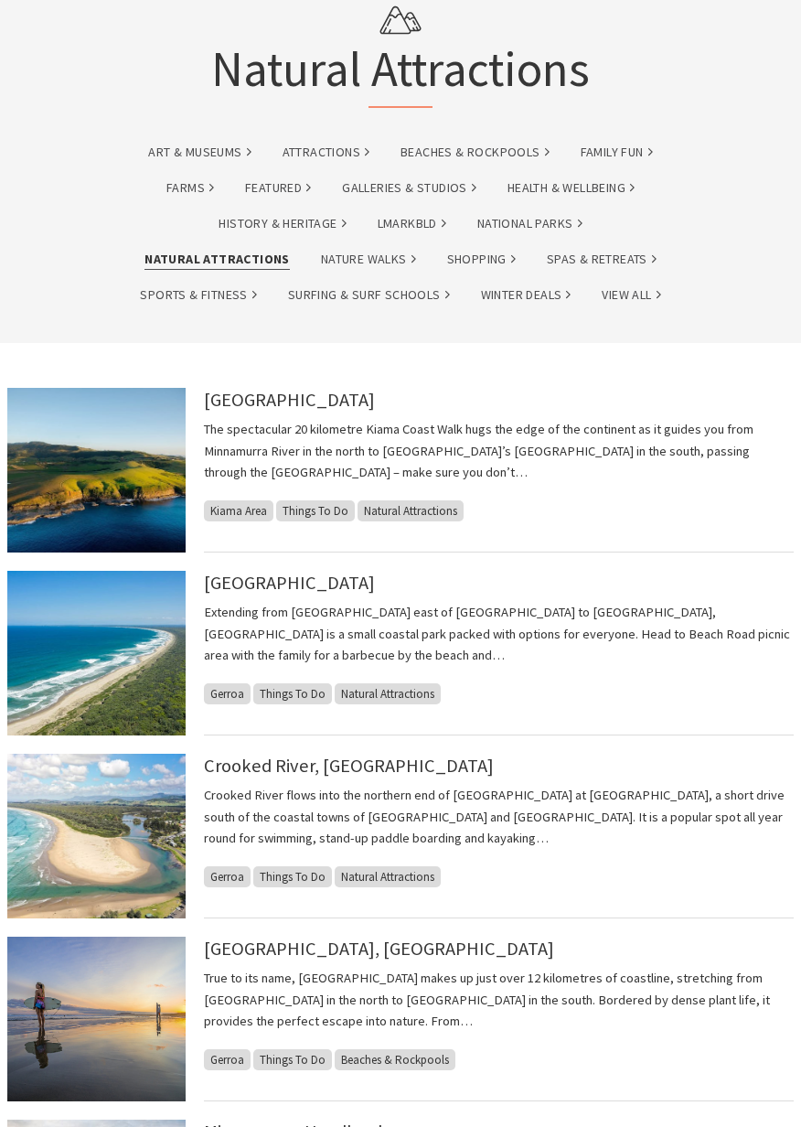 This screenshot has height=1127, width=801. I want to click on a: Beaches & Rockpools, so click(475, 152).